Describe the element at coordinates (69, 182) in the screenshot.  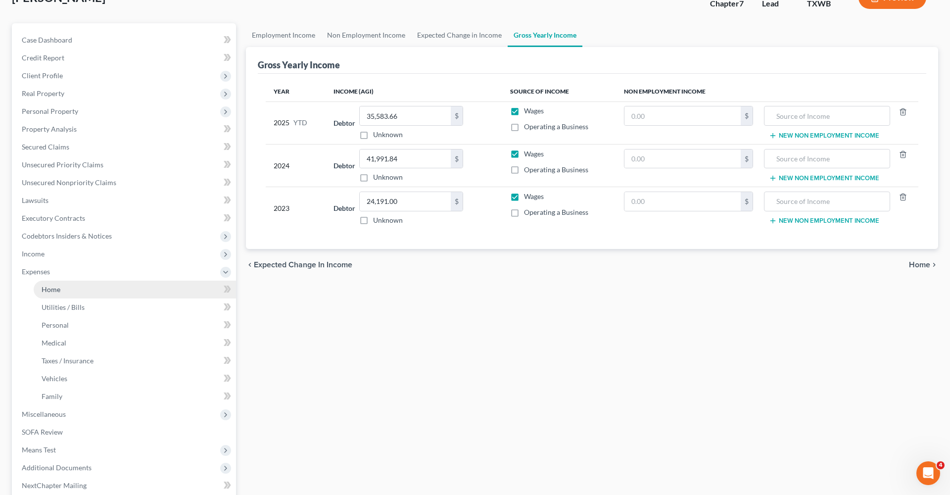
I see `span: Unsecured Nonpriority Claims` at that location.